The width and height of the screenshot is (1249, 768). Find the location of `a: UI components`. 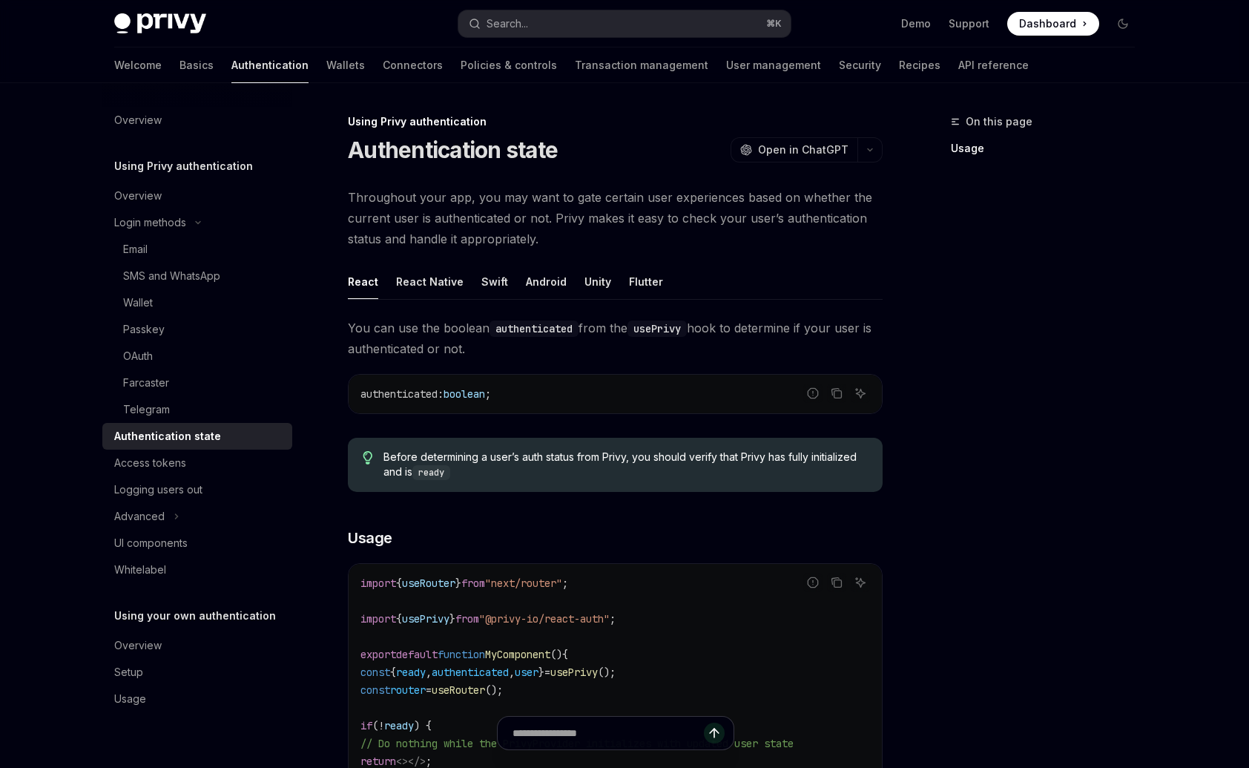

a: UI components is located at coordinates (197, 543).